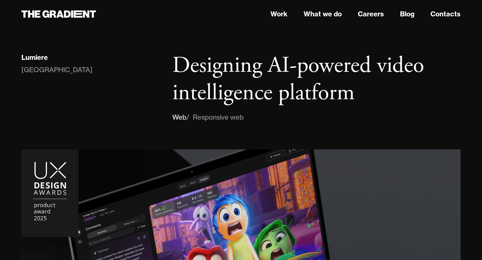  I want to click on a: Careers, so click(371, 14).